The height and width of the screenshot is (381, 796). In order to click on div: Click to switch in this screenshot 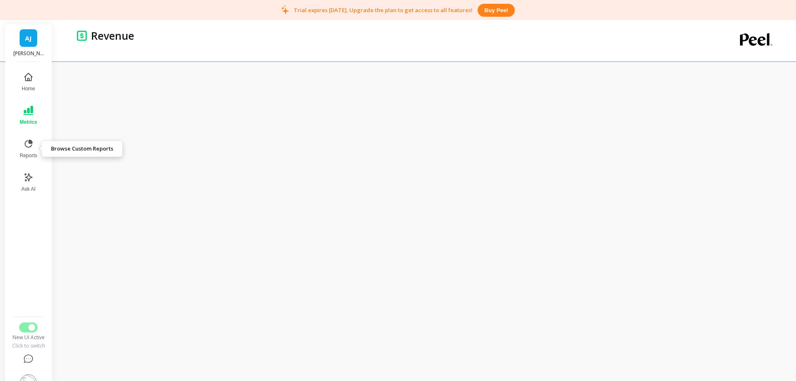, I will do `click(28, 346)`.